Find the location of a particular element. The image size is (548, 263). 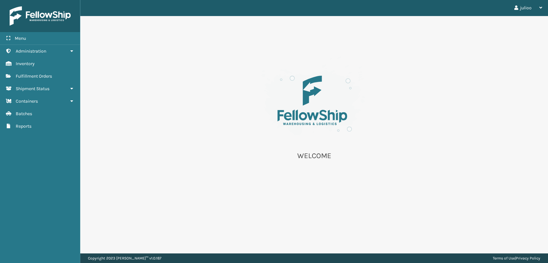

span: Batches is located at coordinates (24, 114).